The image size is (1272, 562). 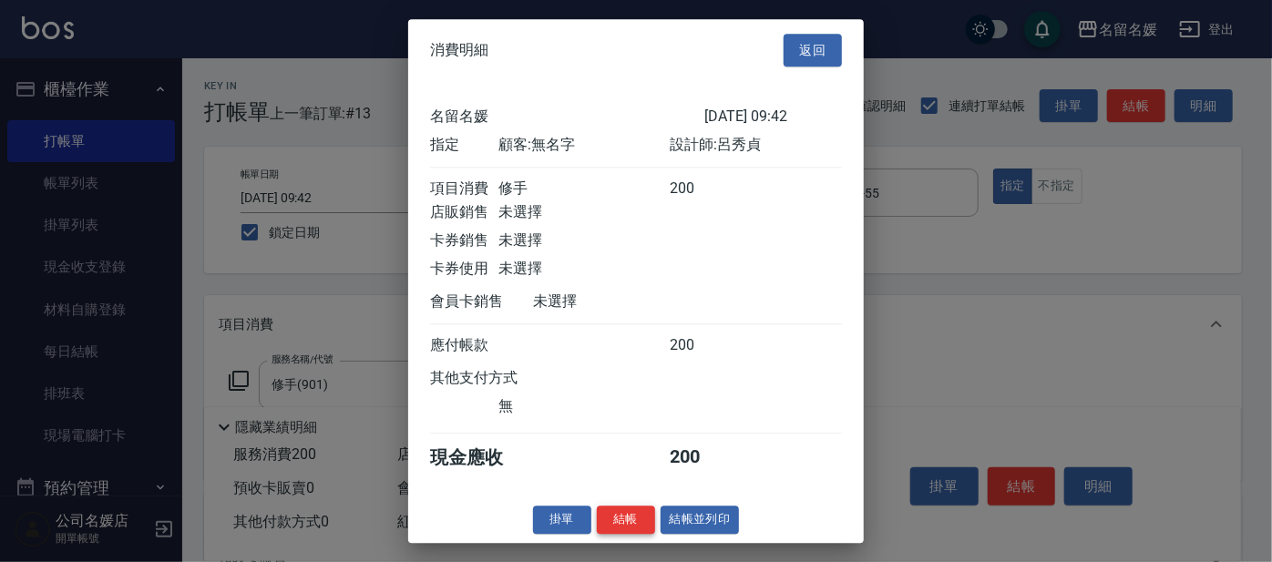 I want to click on div: 名留名媛, so click(x=567, y=117).